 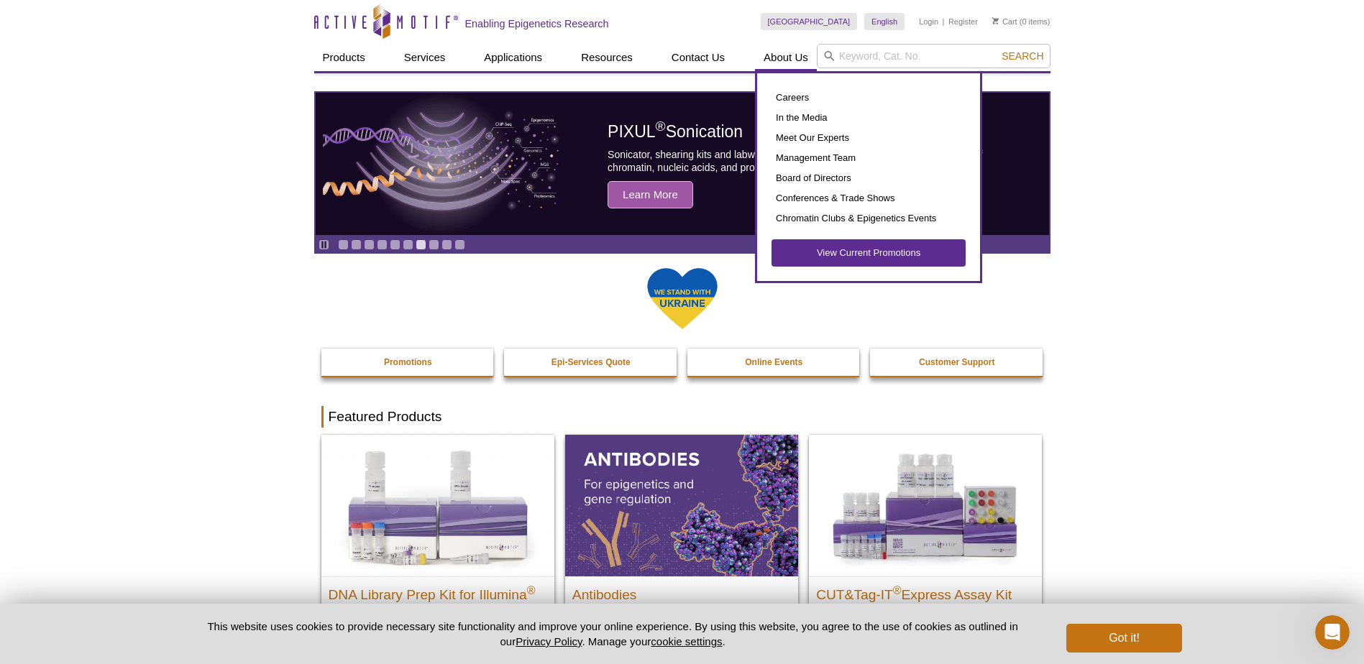 What do you see at coordinates (433, 244) in the screenshot?
I see `a: Go to slide 8` at bounding box center [433, 244].